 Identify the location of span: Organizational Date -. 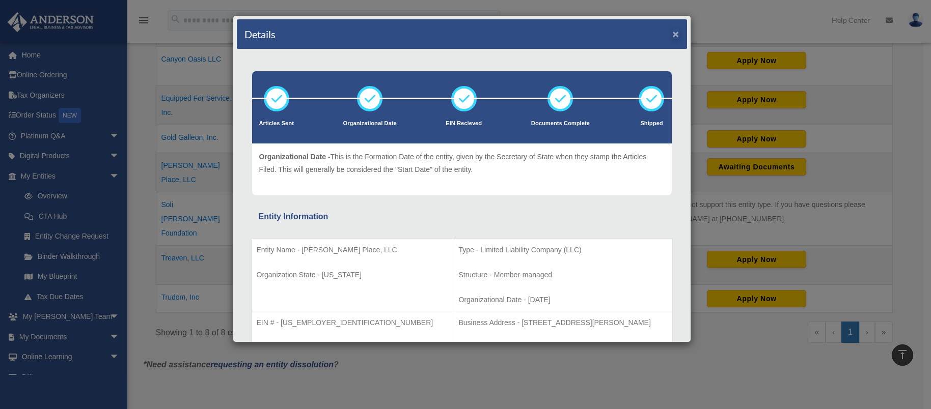
(295, 157).